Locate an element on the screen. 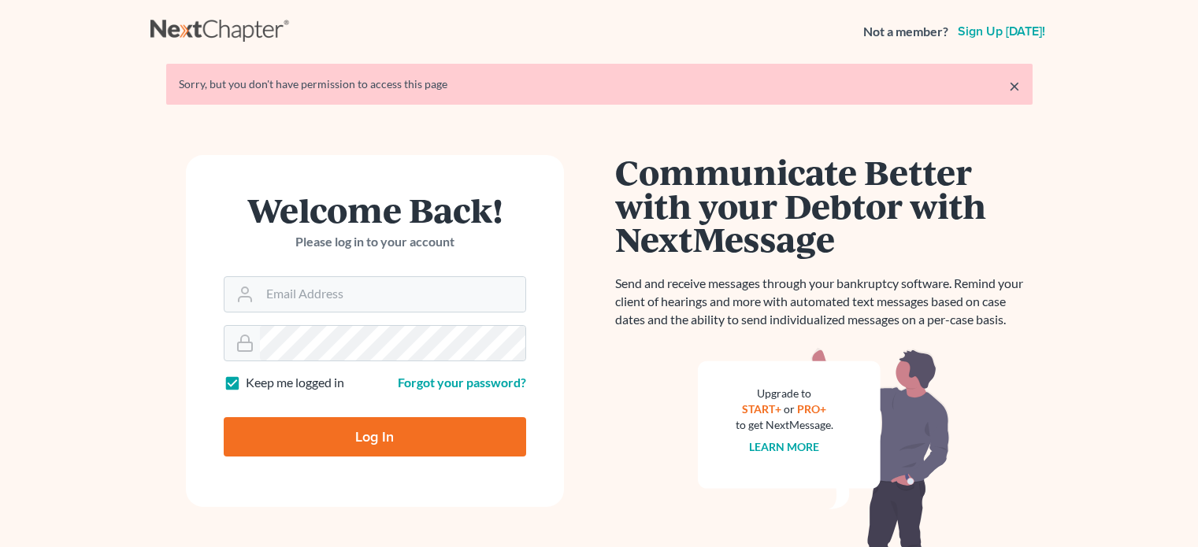  strong: Not a member? is located at coordinates (906, 32).